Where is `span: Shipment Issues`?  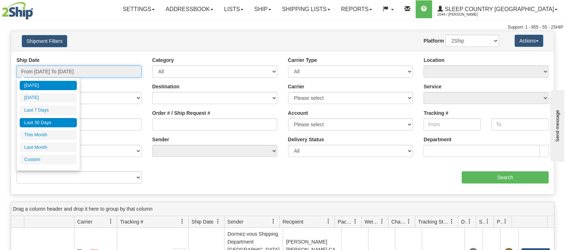
span: Shipment Issues is located at coordinates (482, 221).